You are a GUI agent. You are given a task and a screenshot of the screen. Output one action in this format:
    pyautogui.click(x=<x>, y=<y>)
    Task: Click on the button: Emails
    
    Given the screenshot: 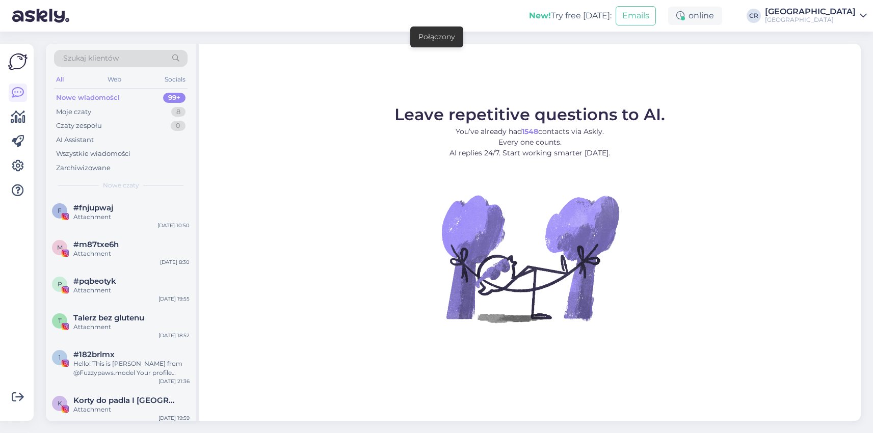 What is the action you would take?
    pyautogui.click(x=636, y=16)
    